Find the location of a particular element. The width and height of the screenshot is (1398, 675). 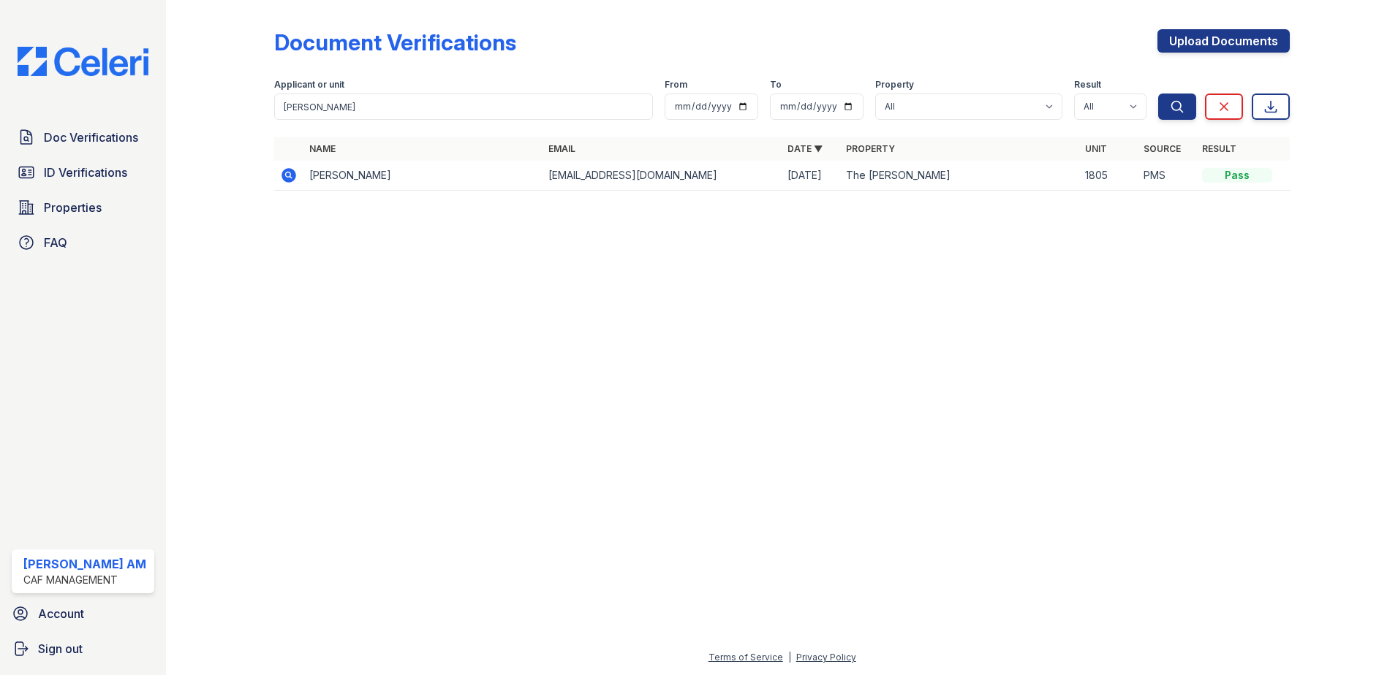

span: ID Verifications is located at coordinates (86, 173).